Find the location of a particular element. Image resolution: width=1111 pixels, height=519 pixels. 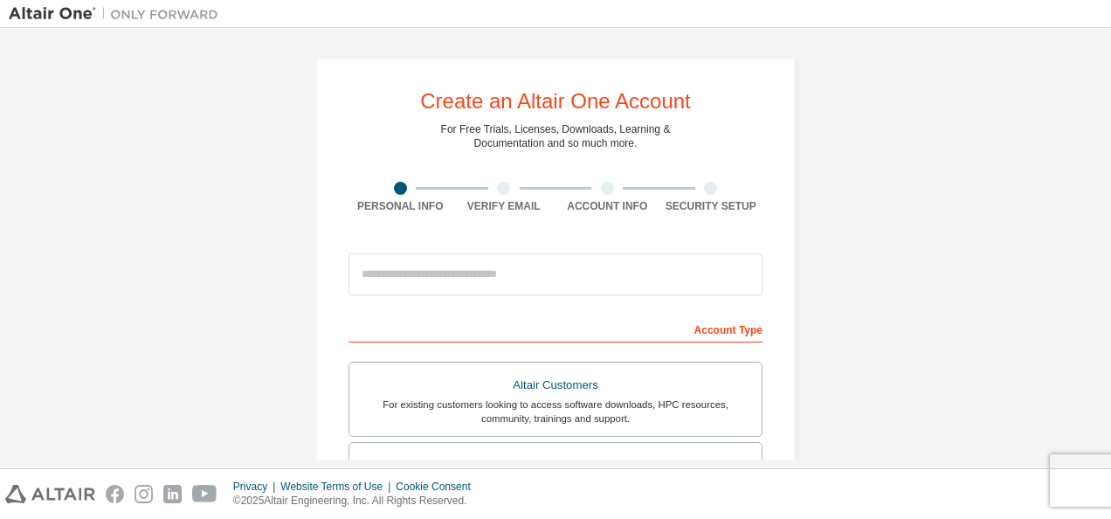

div: Account Type is located at coordinates (555, 328).